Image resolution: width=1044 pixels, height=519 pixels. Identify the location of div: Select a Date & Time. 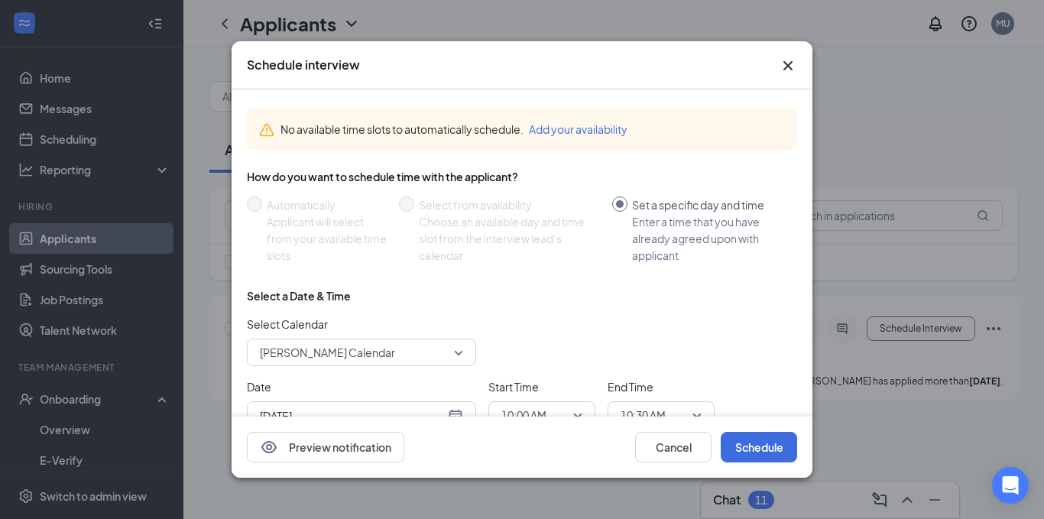
(299, 296).